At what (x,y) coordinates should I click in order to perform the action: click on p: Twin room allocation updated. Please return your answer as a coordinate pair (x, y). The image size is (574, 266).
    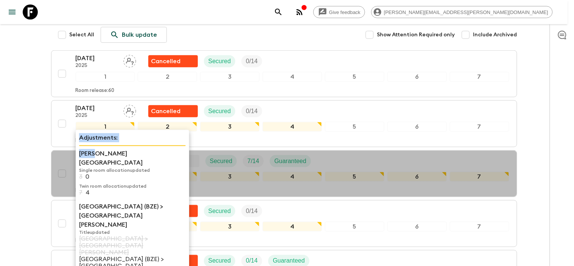
    Looking at the image, I should click on (132, 186).